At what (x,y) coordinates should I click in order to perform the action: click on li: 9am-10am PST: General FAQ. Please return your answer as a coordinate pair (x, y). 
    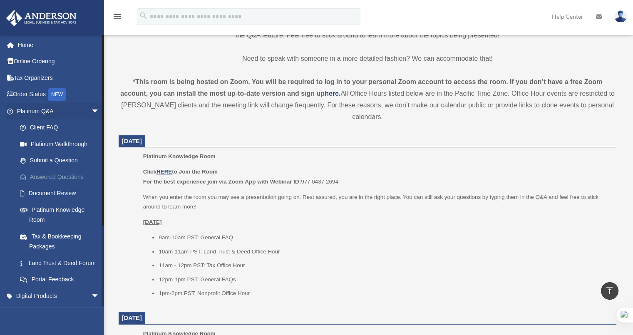
    Looking at the image, I should click on (384, 238).